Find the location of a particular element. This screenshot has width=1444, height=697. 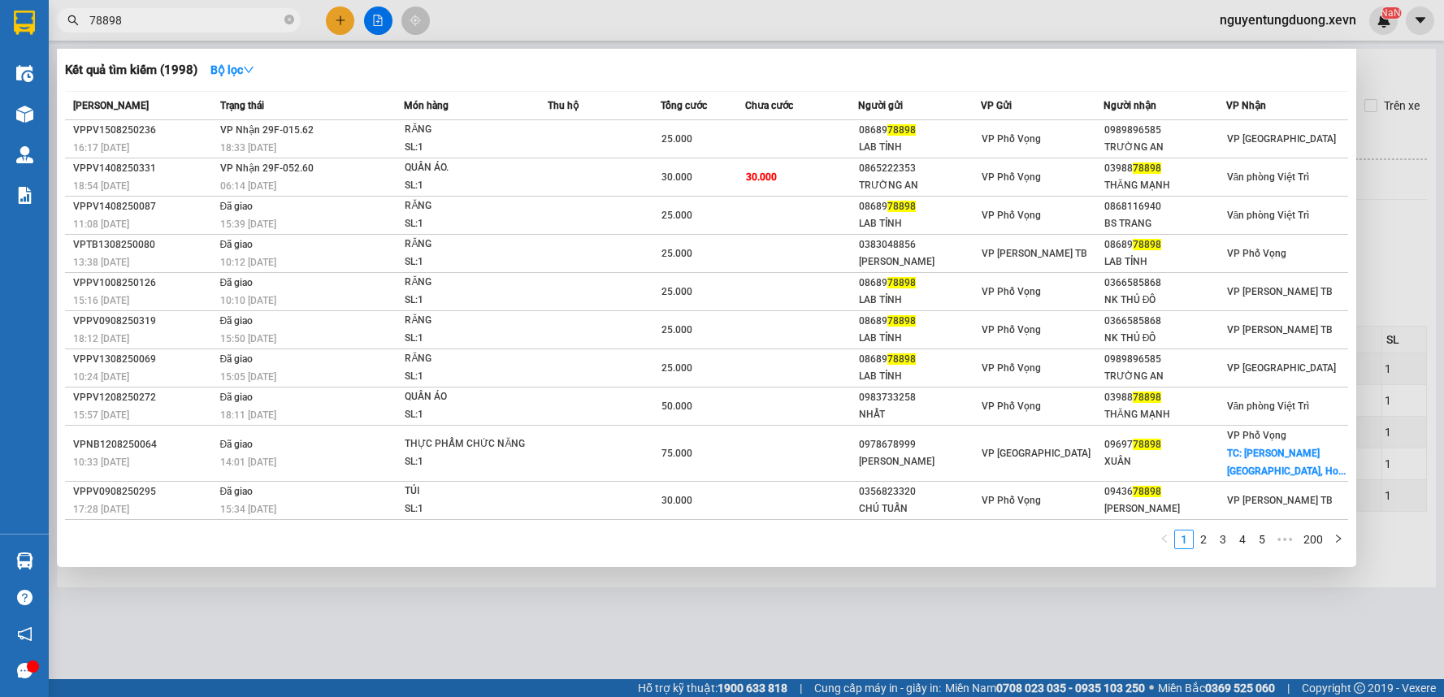

li: Previous Page is located at coordinates (1165, 540).